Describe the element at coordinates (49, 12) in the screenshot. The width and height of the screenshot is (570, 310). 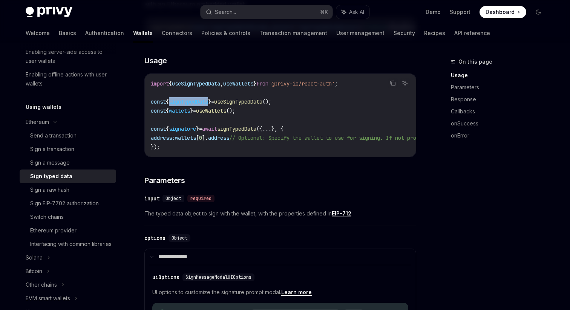
I see `img: dark logo` at that location.